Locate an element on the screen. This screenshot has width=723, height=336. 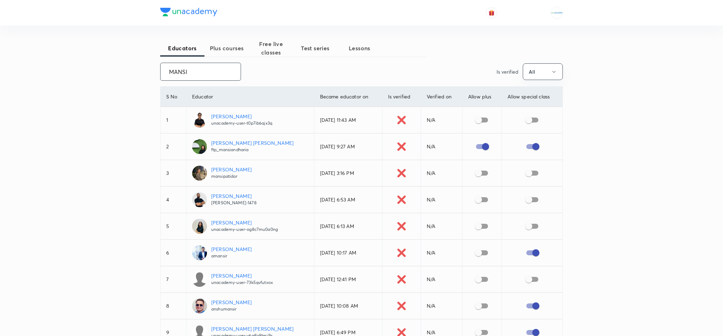
th: Educator is located at coordinates (250, 97).